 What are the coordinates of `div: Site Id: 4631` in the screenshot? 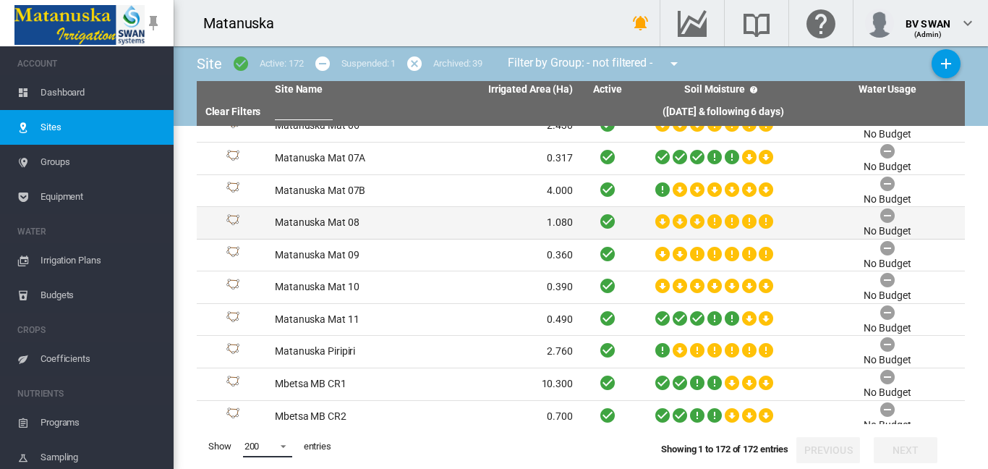 It's located at (233, 223).